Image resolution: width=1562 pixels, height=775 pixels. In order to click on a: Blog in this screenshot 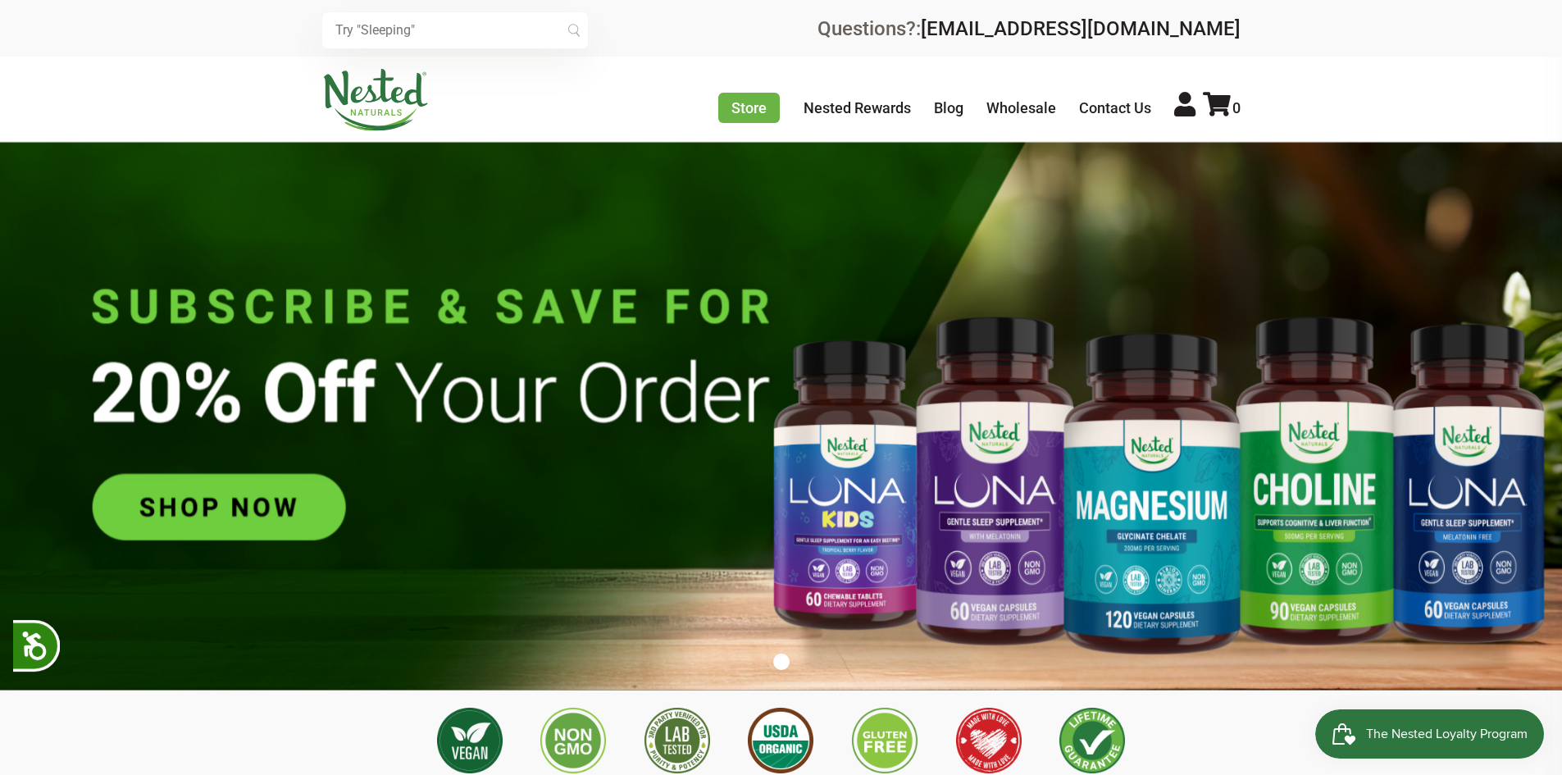, I will do `click(948, 107)`.